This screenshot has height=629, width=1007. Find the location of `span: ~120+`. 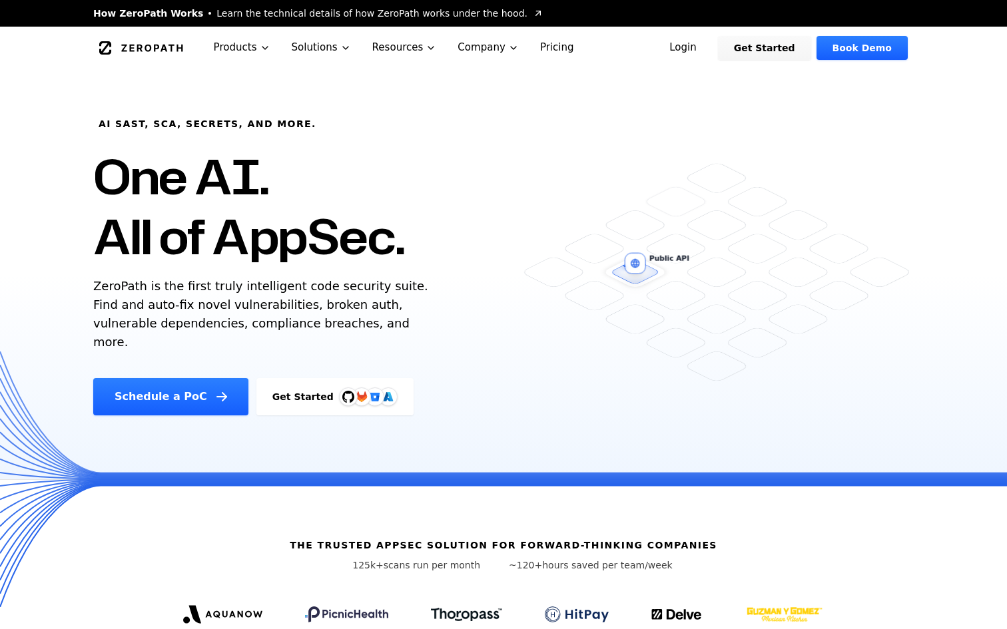

span: ~120+ is located at coordinates (526, 566).